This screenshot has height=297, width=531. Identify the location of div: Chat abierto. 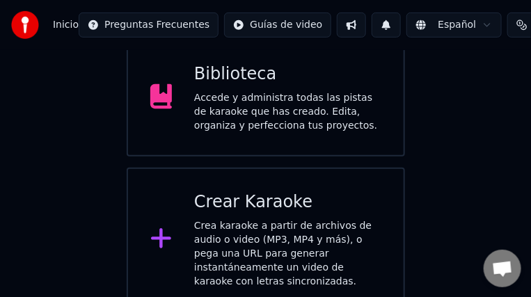
(502, 269).